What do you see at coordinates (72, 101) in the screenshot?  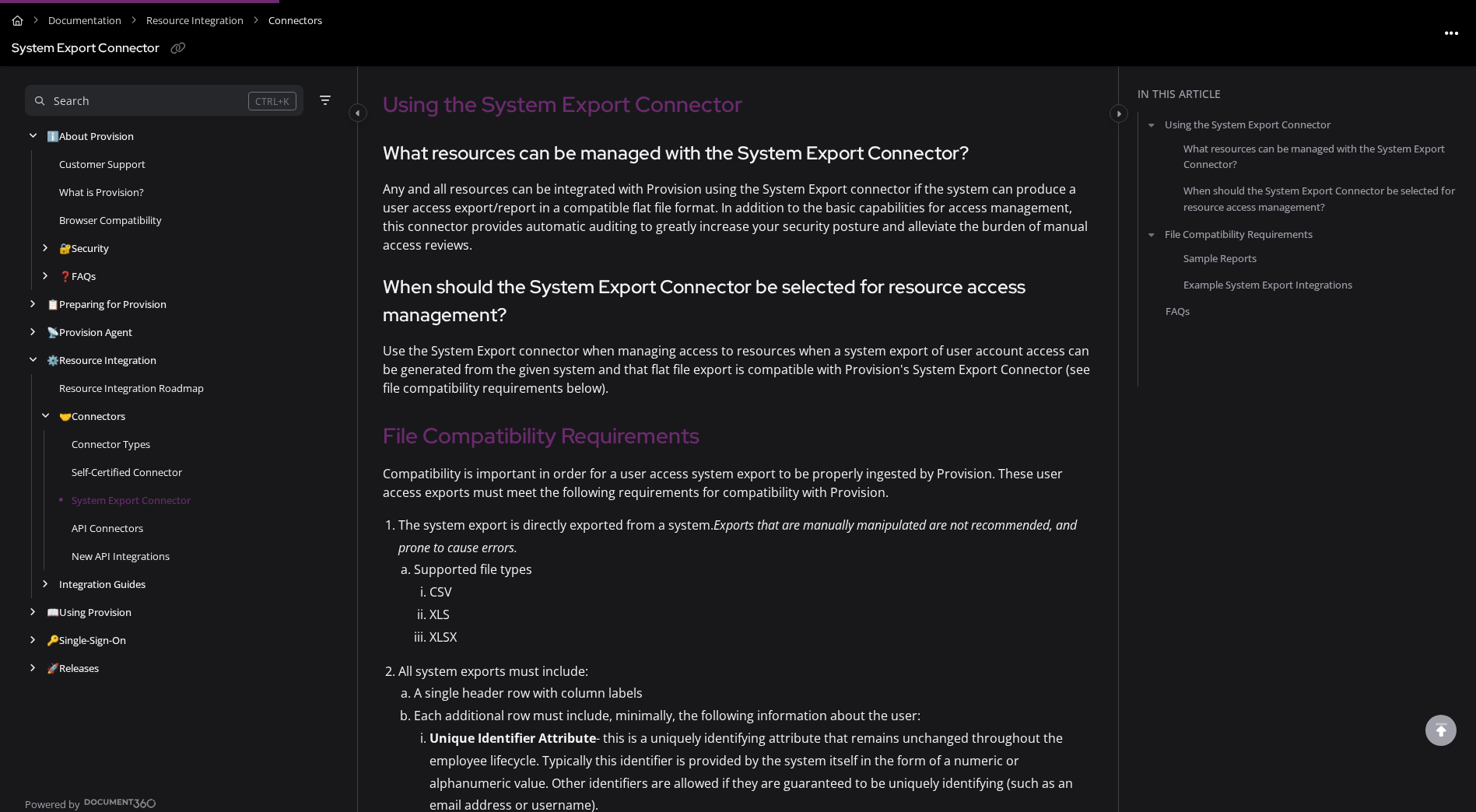 I see `div: Search` at bounding box center [72, 101].